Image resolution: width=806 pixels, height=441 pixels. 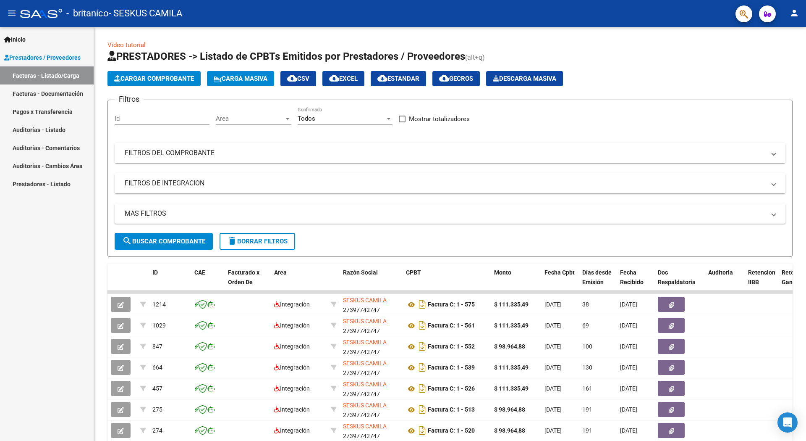 What do you see at coordinates (788, 422) in the screenshot?
I see `div: Open Intercom Messenger` at bounding box center [788, 422].